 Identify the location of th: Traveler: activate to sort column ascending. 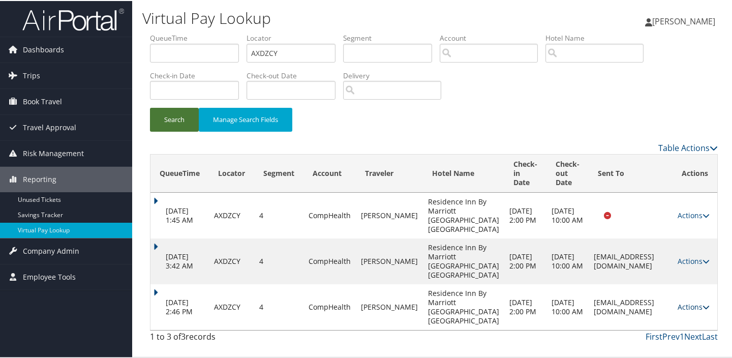
(389, 172).